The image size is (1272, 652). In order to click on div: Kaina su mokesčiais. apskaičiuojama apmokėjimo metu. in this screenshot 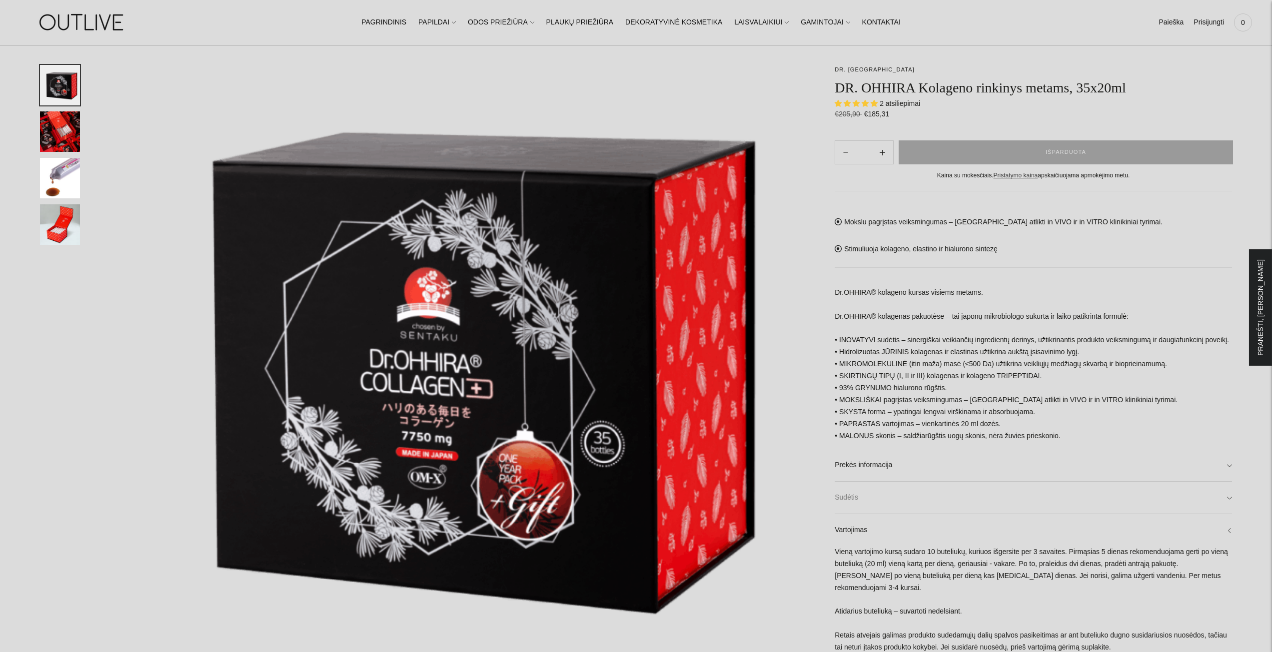, I will do `click(1033, 175)`.